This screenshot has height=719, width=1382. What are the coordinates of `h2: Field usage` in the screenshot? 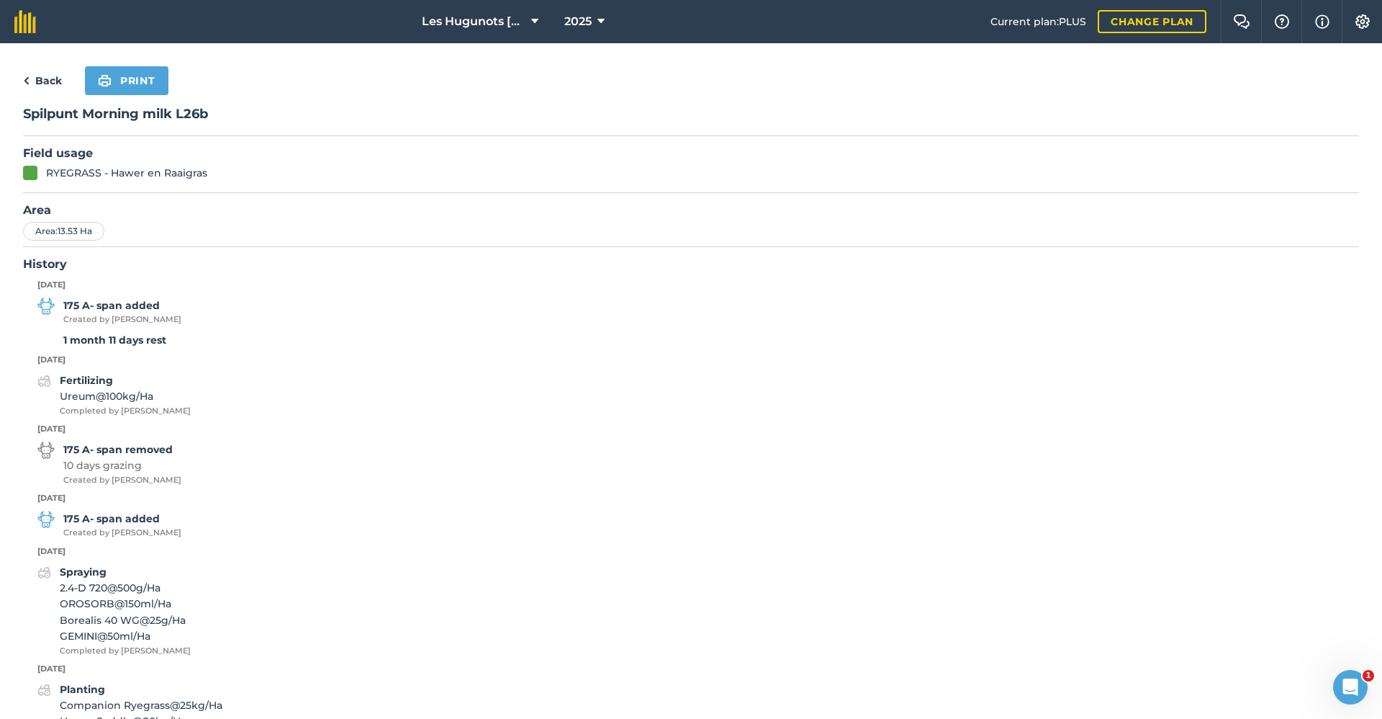 It's located at (691, 153).